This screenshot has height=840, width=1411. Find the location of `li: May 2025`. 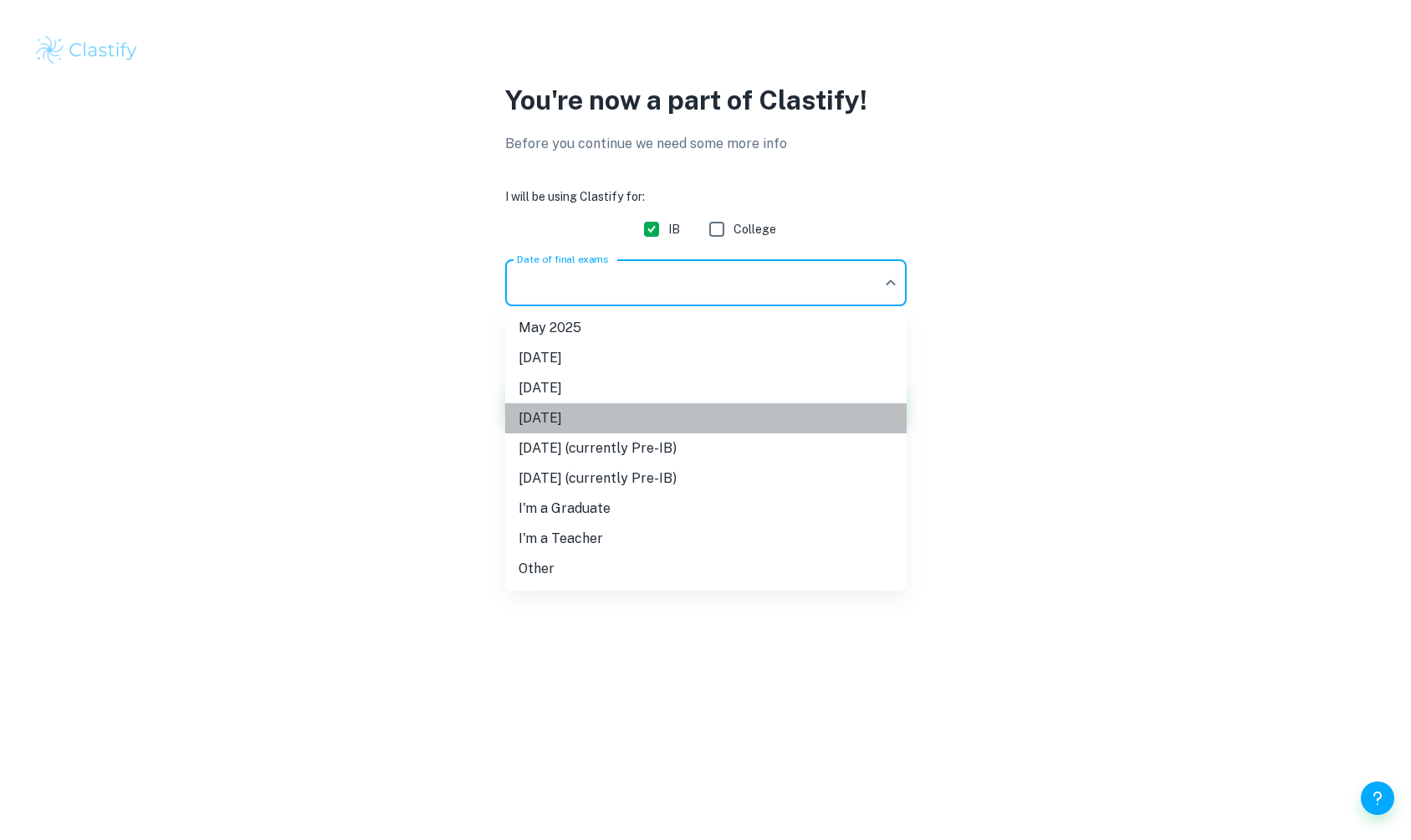

li: May 2025 is located at coordinates (706, 327).